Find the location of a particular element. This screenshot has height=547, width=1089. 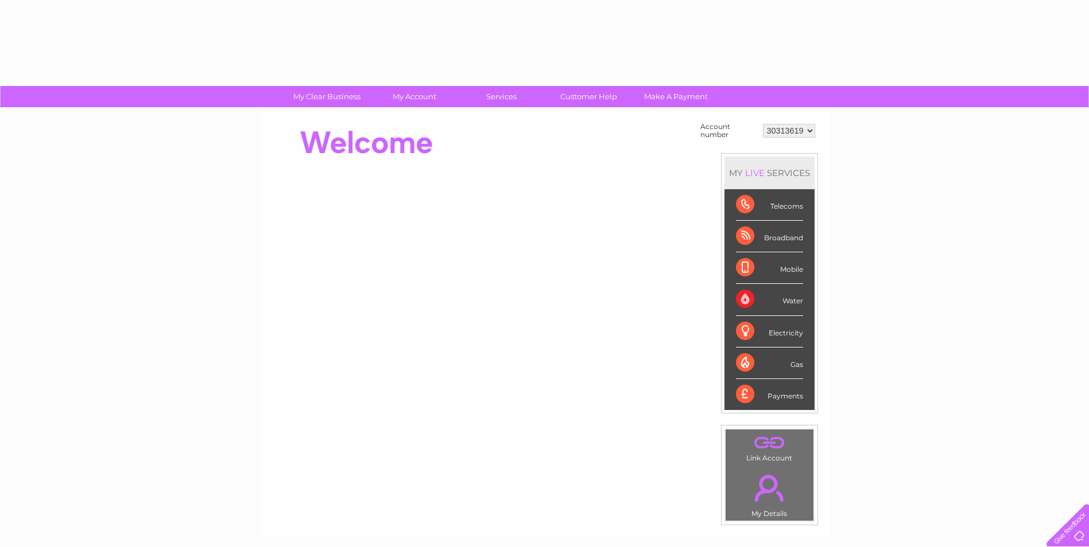

div: Payments is located at coordinates (769, 395).